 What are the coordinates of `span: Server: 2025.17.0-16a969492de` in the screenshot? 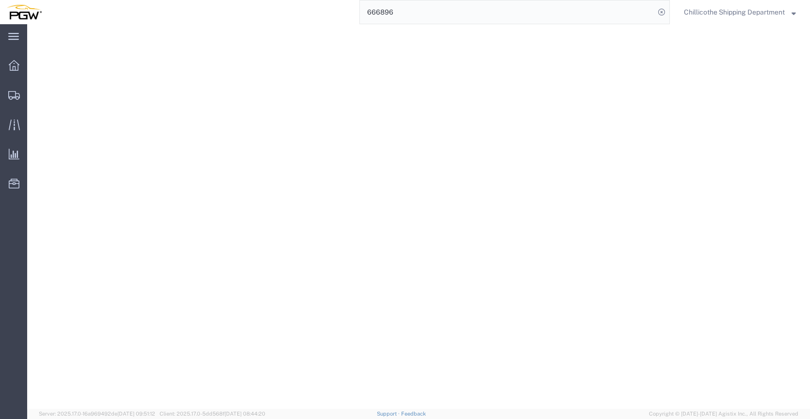 It's located at (97, 414).